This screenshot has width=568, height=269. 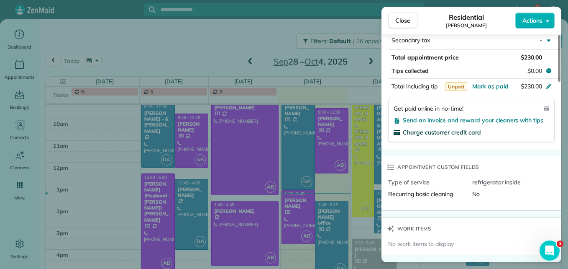 I want to click on span: refrigerator inside, so click(x=511, y=182).